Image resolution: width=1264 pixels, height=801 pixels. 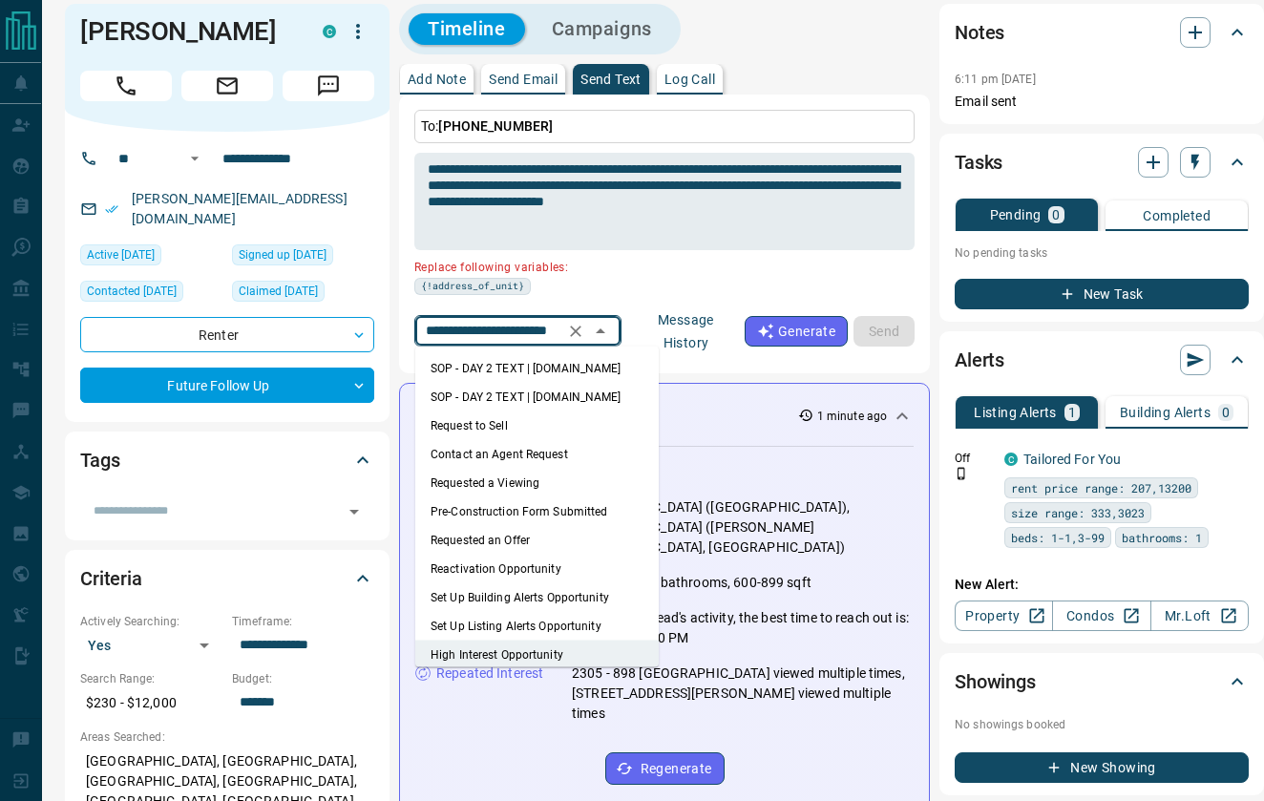 I want to click on button: Regenerate, so click(x=664, y=768).